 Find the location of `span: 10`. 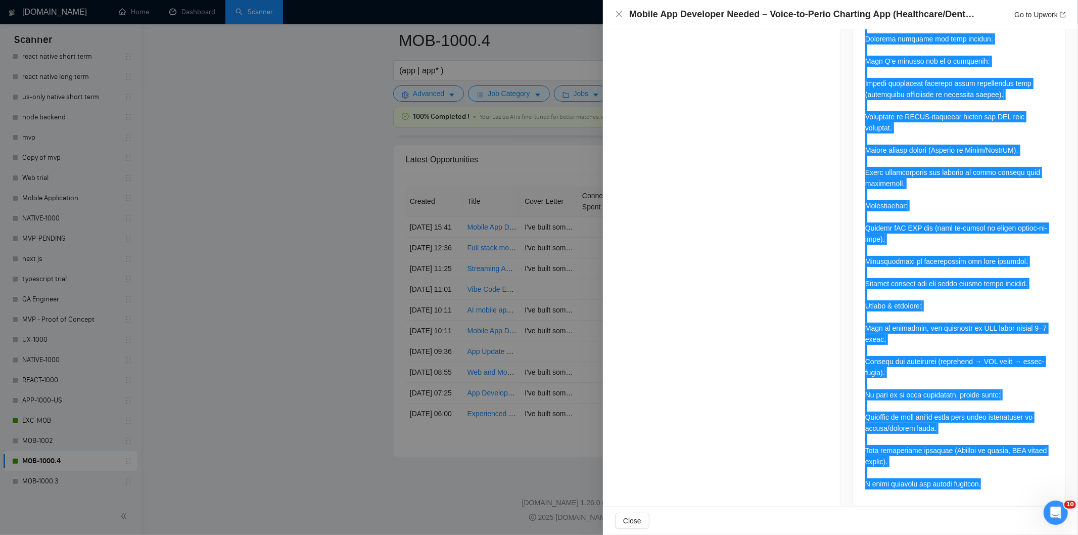

span: 10 is located at coordinates (1070, 505).